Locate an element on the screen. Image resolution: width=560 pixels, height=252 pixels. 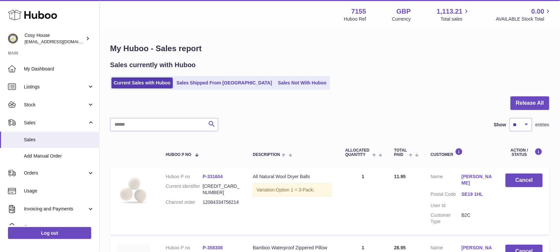
span: Total paid is located at coordinates (401, 152).